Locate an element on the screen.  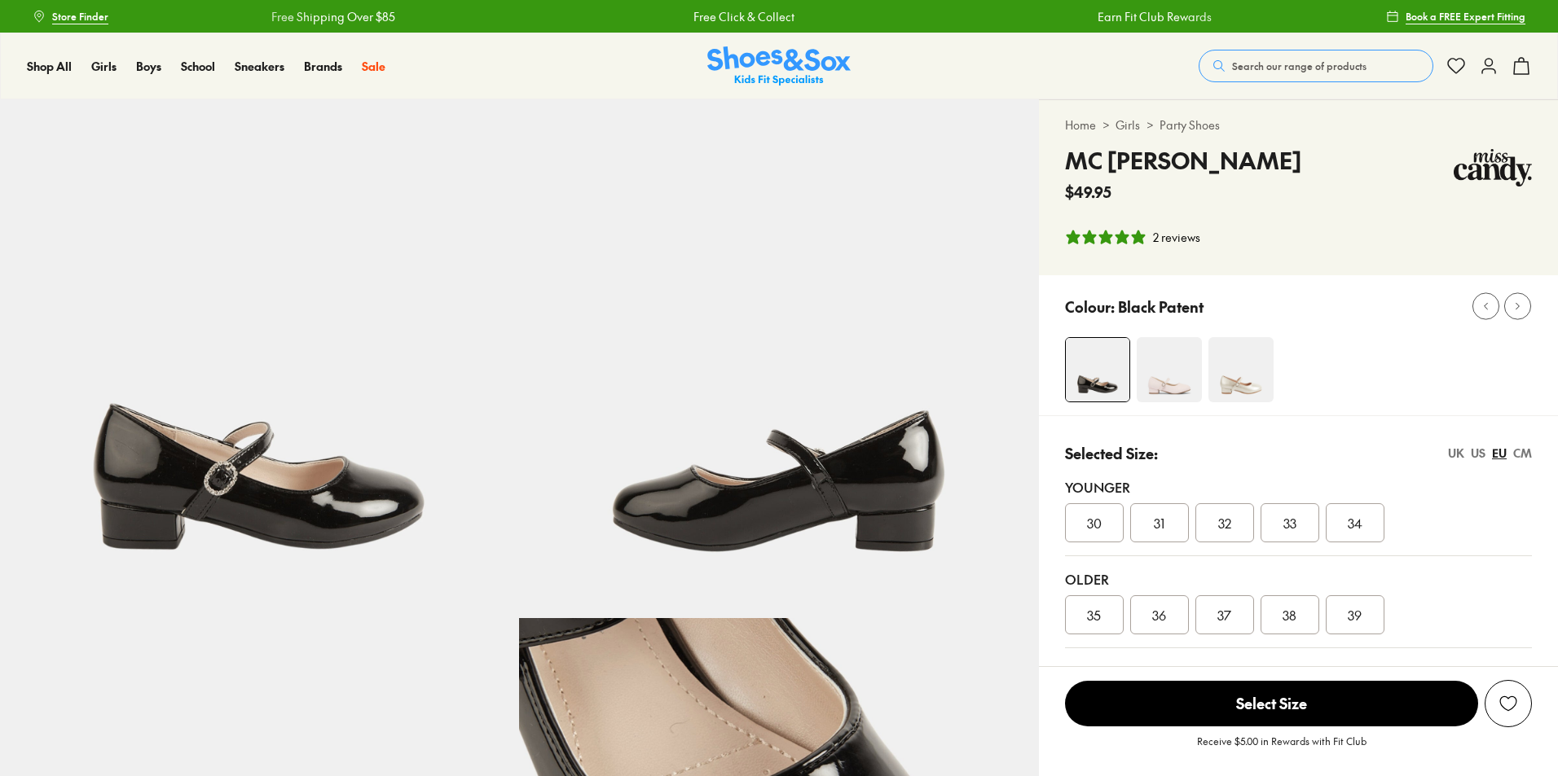
img: SNS_Logo_Responsive.svg is located at coordinates (779, 66).